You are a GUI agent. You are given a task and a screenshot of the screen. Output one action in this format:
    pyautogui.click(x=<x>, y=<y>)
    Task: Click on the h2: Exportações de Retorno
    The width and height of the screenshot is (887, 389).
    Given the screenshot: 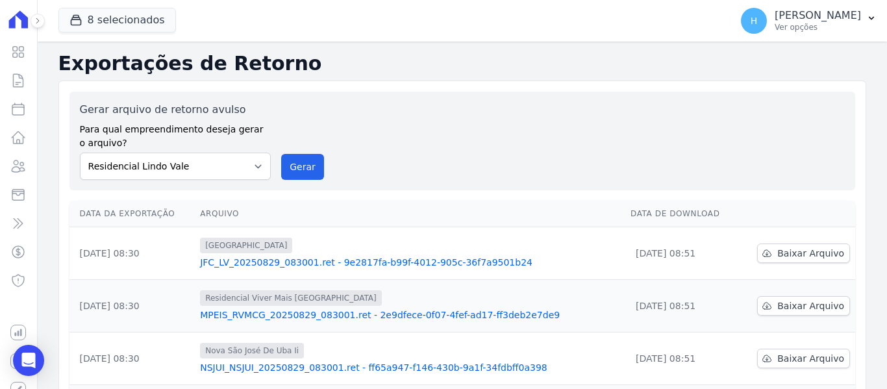 What is the action you would take?
    pyautogui.click(x=462, y=64)
    